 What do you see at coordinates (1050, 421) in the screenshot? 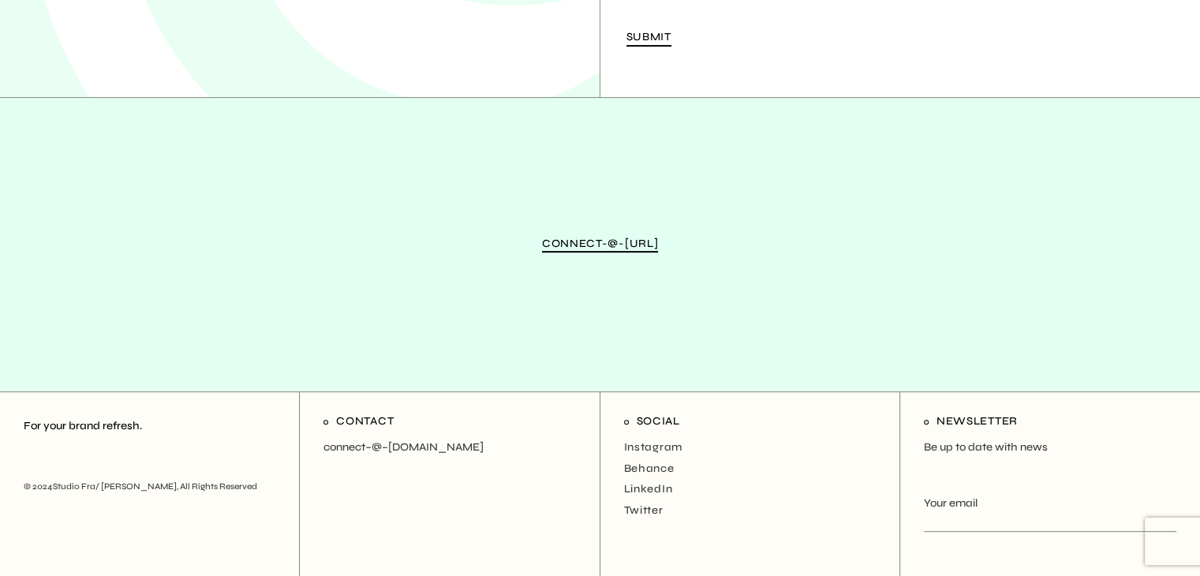
I see `h4: Newsletter` at bounding box center [1050, 421].